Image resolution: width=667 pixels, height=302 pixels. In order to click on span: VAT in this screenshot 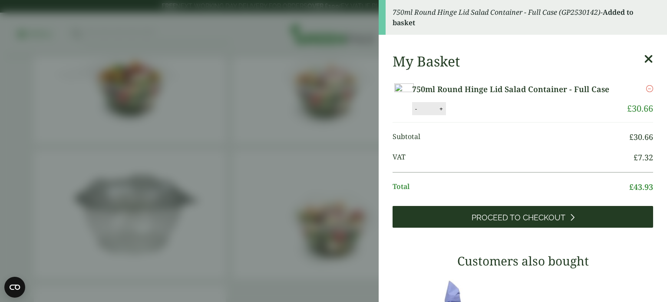, I will do `click(513, 157)`.